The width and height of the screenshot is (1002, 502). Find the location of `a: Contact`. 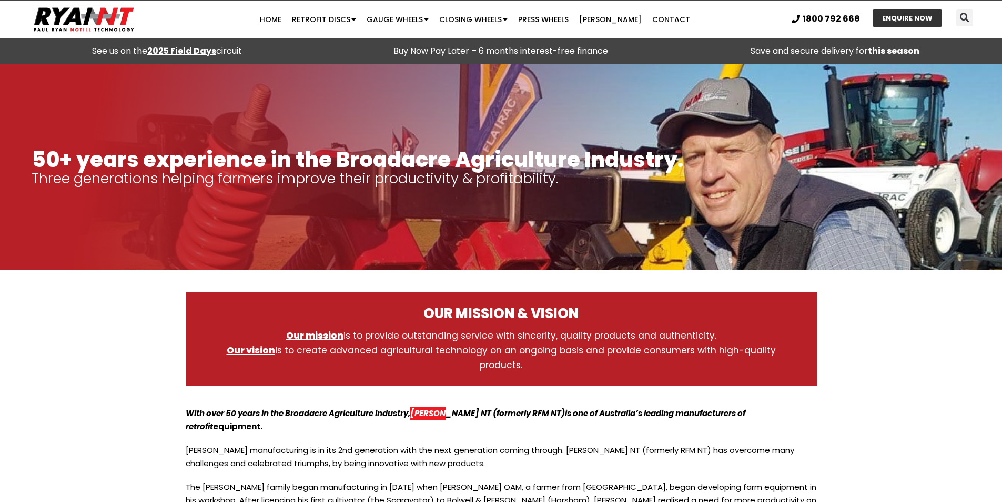

a: Contact is located at coordinates (671, 19).